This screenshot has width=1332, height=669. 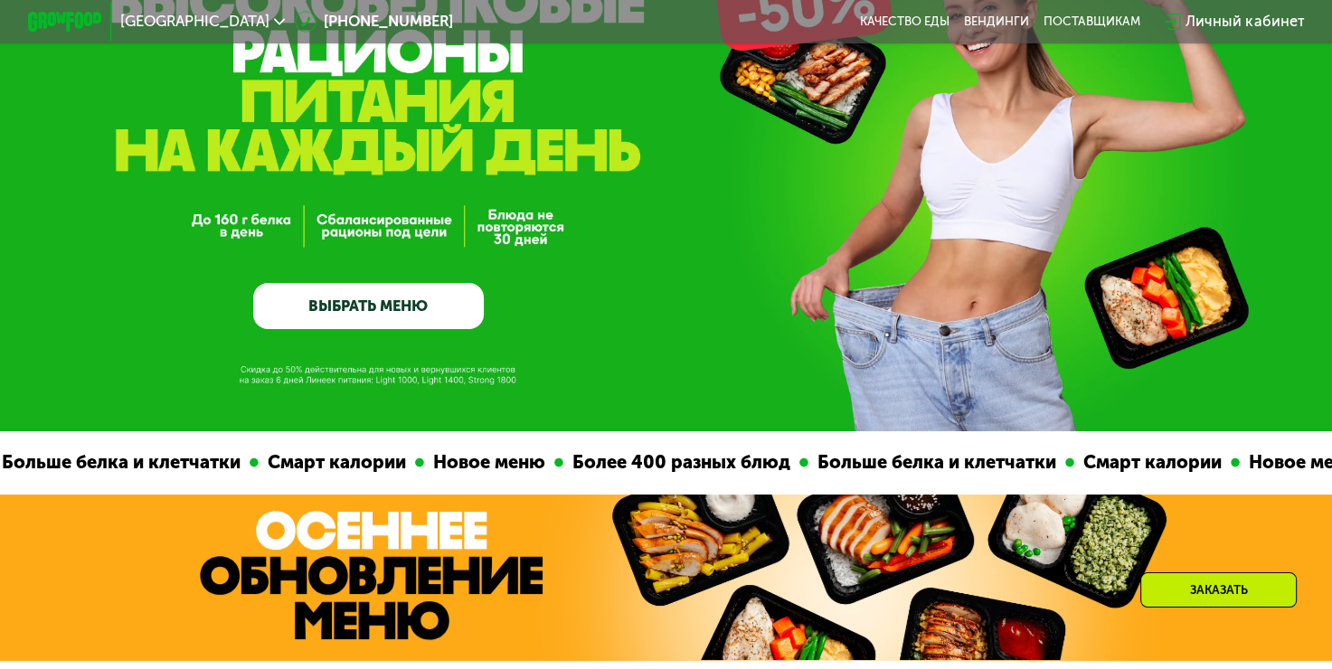 What do you see at coordinates (368, 306) in the screenshot?
I see `a: ВЫБРАТЬ МЕНЮ` at bounding box center [368, 306].